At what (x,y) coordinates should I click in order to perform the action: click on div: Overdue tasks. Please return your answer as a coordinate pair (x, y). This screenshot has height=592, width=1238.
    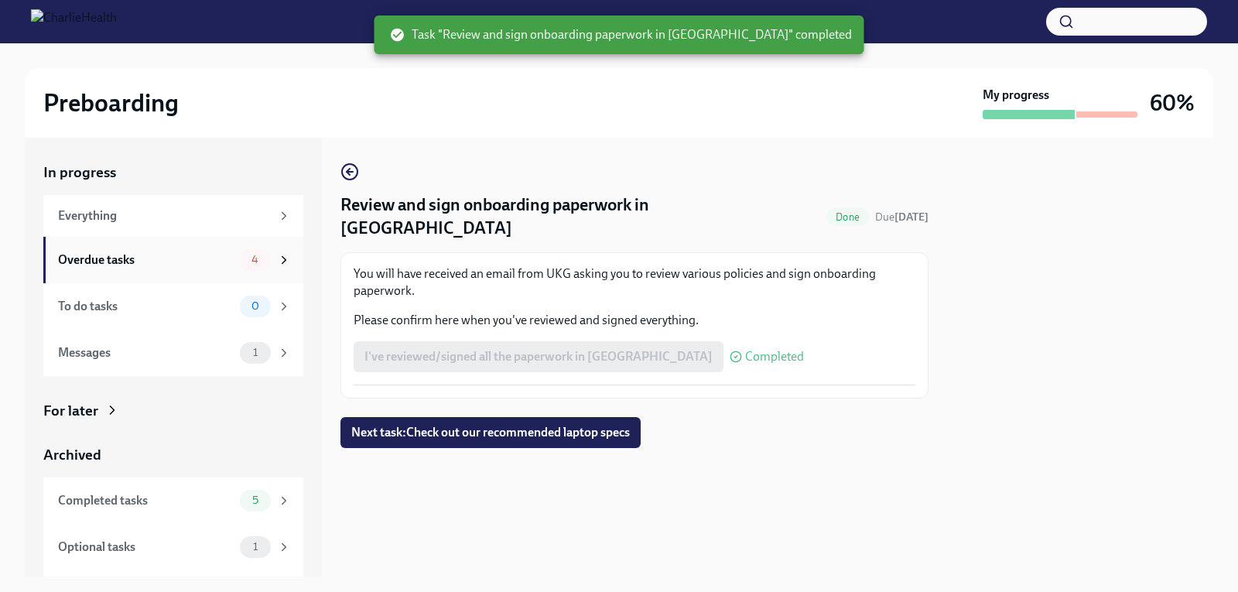
    Looking at the image, I should click on (145, 260).